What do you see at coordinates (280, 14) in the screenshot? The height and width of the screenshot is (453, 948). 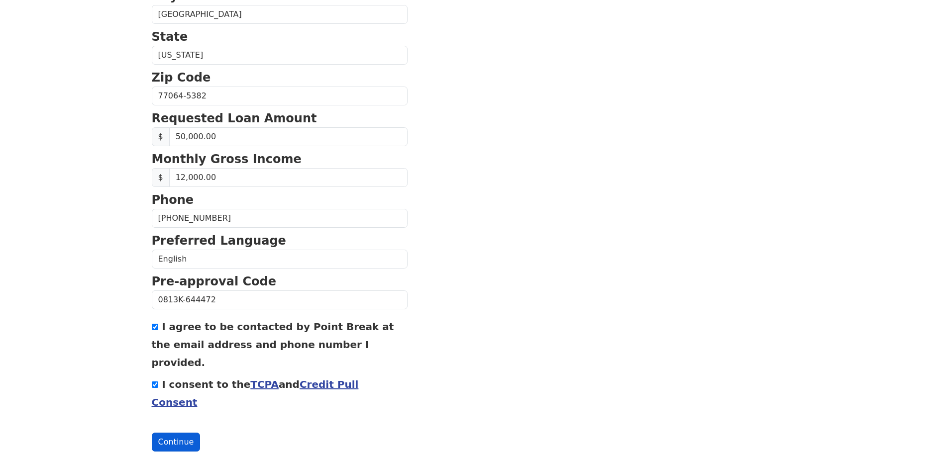 I see `input: City` at bounding box center [280, 14].